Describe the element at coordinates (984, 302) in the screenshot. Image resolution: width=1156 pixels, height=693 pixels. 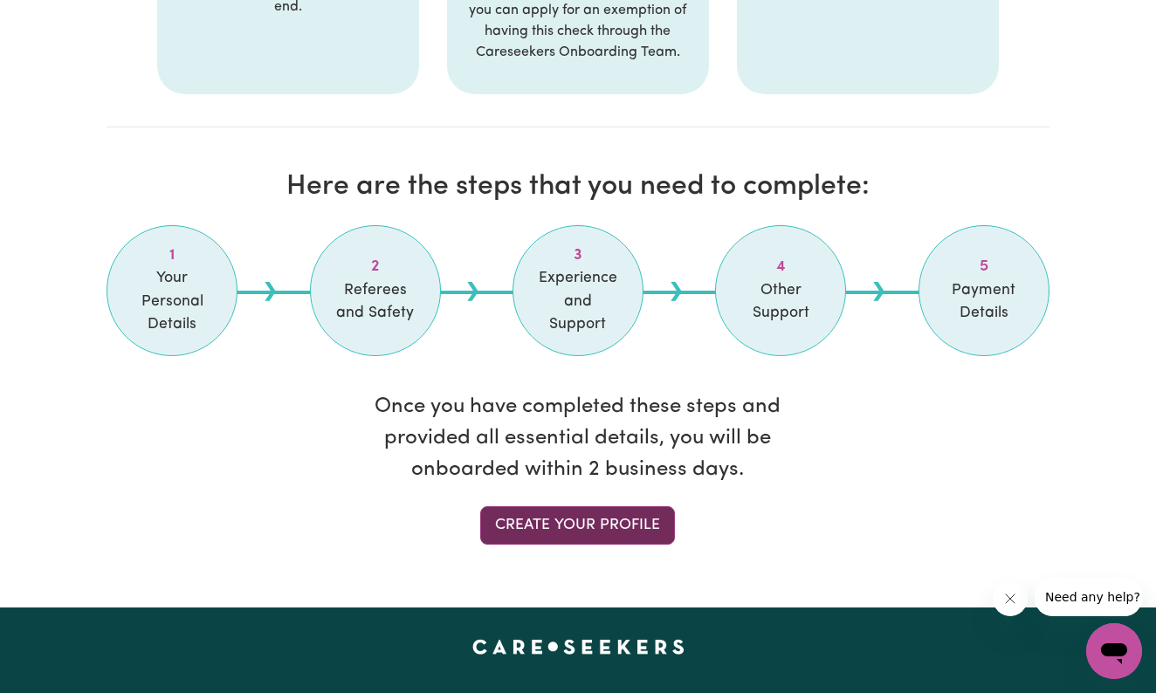
I see `span: Payment Details` at that location.